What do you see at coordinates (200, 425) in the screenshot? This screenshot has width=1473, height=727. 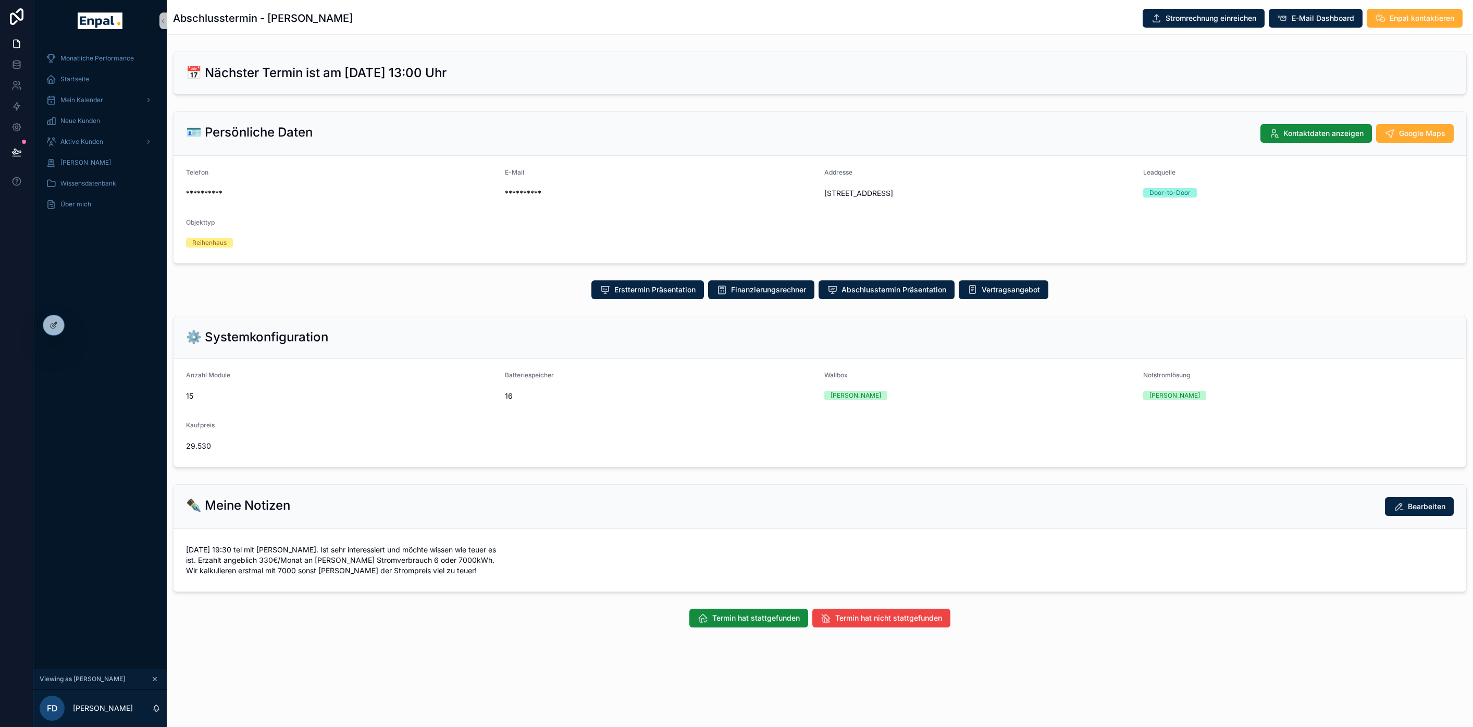 I see `span: Kaufpreis` at bounding box center [200, 425].